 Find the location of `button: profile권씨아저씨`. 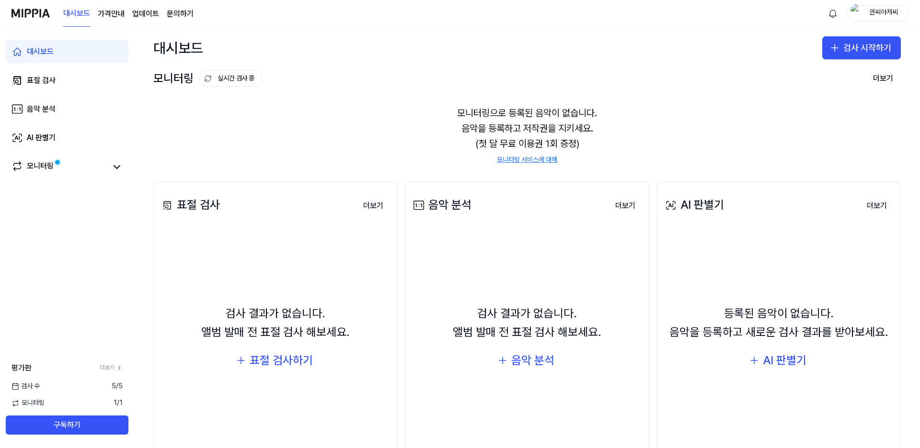

button: profile권씨아저씨 is located at coordinates (878, 13).